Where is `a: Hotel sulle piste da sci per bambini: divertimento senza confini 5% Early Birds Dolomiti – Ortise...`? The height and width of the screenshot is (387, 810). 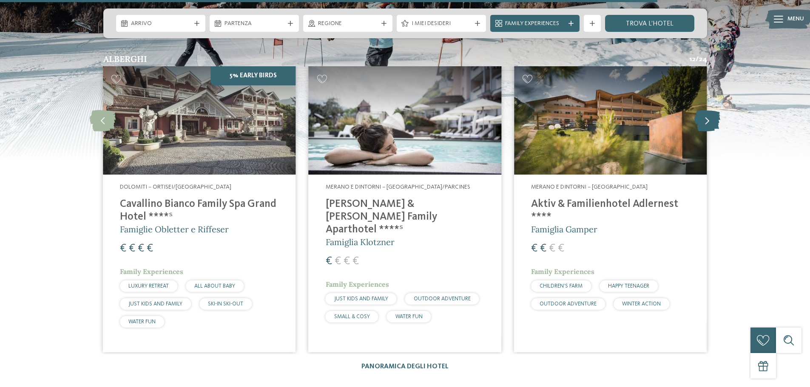
a: Hotel sulle piste da sci per bambini: divertimento senza confini 5% Early Birds Dolomiti – Ortise... is located at coordinates (199, 209).